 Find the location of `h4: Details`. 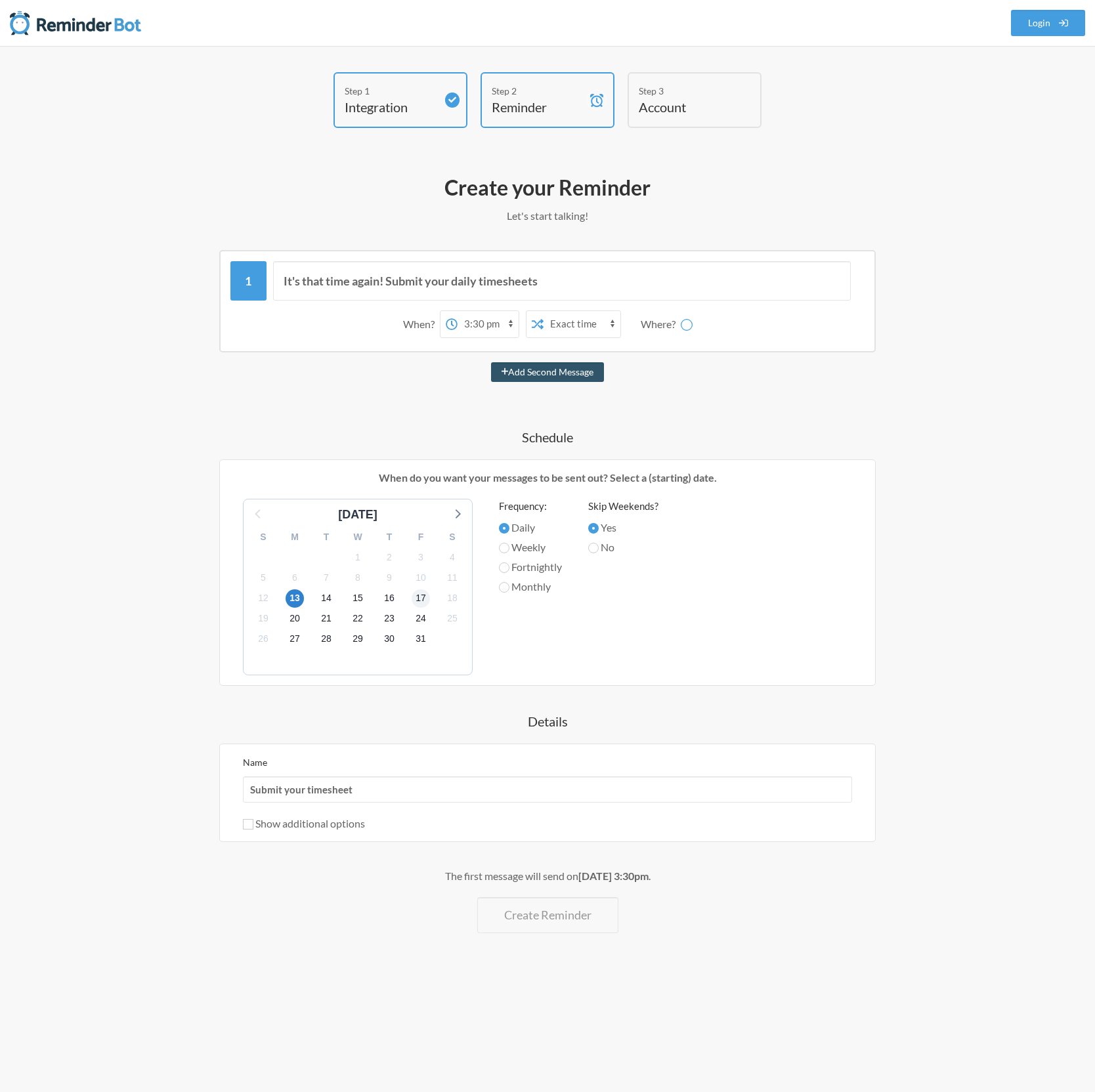

h4: Details is located at coordinates (548, 721).